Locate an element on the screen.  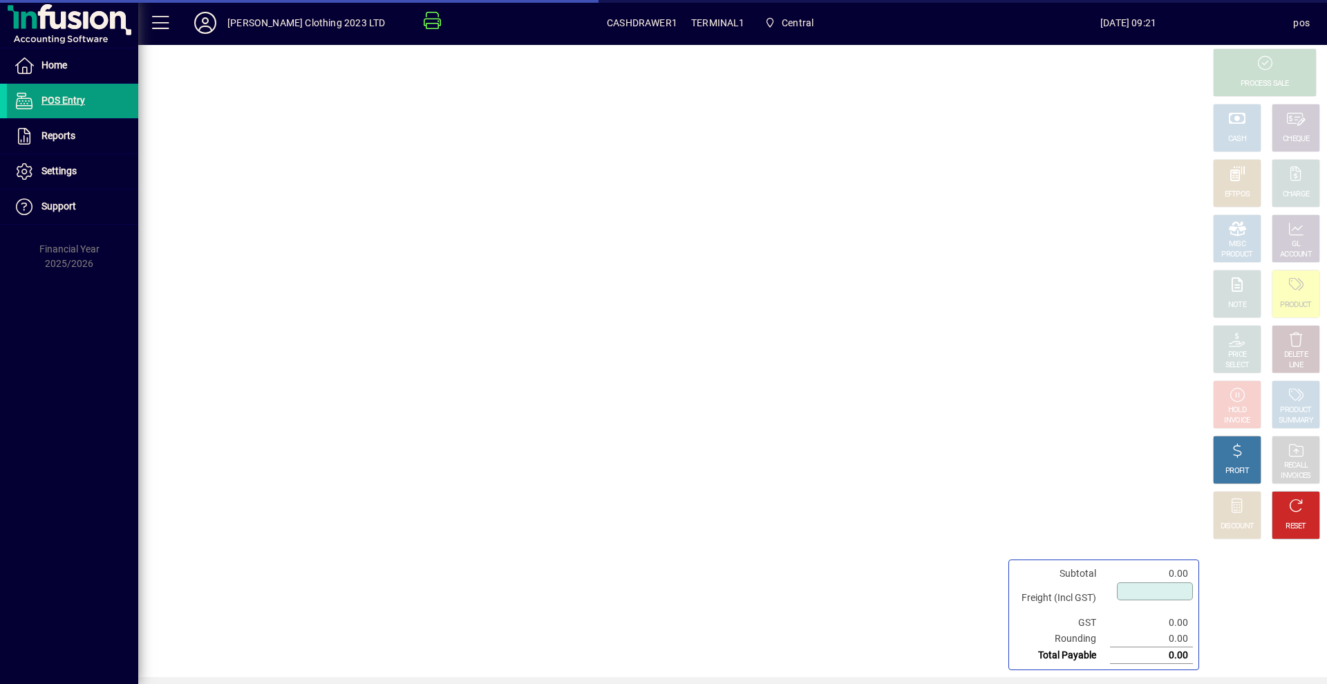
span: Settings is located at coordinates (59, 171).